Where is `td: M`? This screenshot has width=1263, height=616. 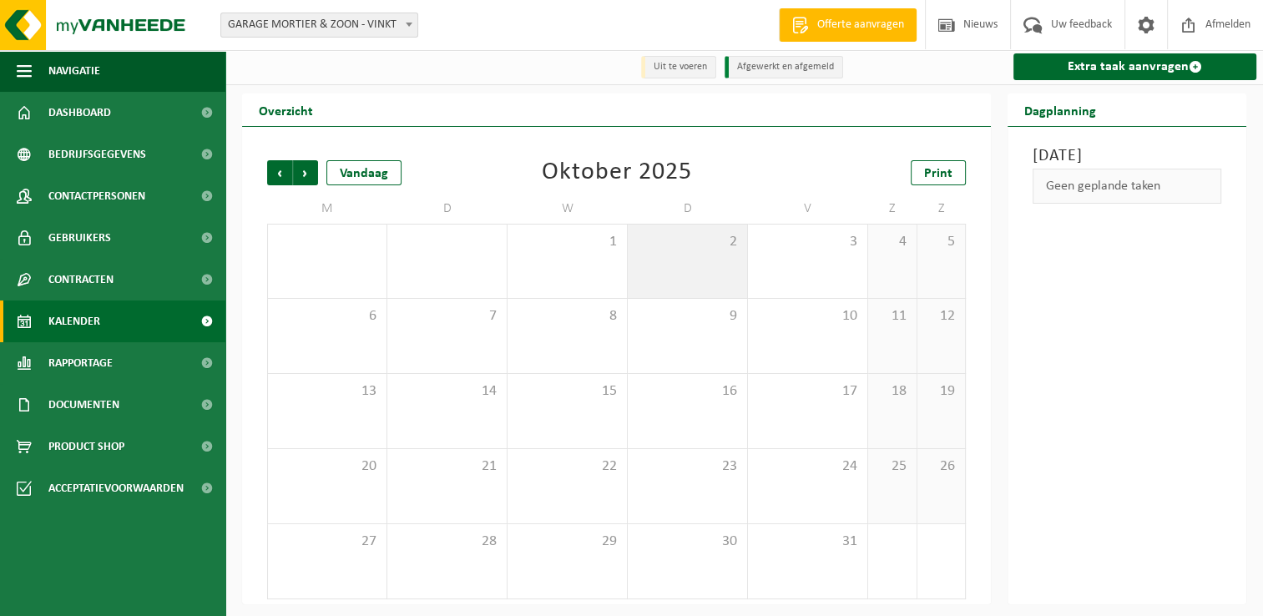 td: M is located at coordinates (327, 209).